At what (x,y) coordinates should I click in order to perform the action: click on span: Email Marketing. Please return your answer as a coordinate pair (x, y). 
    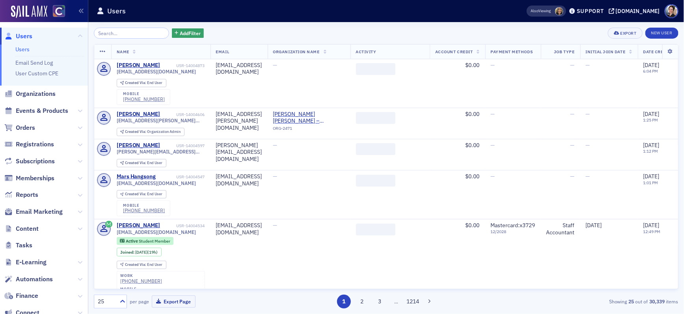
    Looking at the image, I should click on (39, 212).